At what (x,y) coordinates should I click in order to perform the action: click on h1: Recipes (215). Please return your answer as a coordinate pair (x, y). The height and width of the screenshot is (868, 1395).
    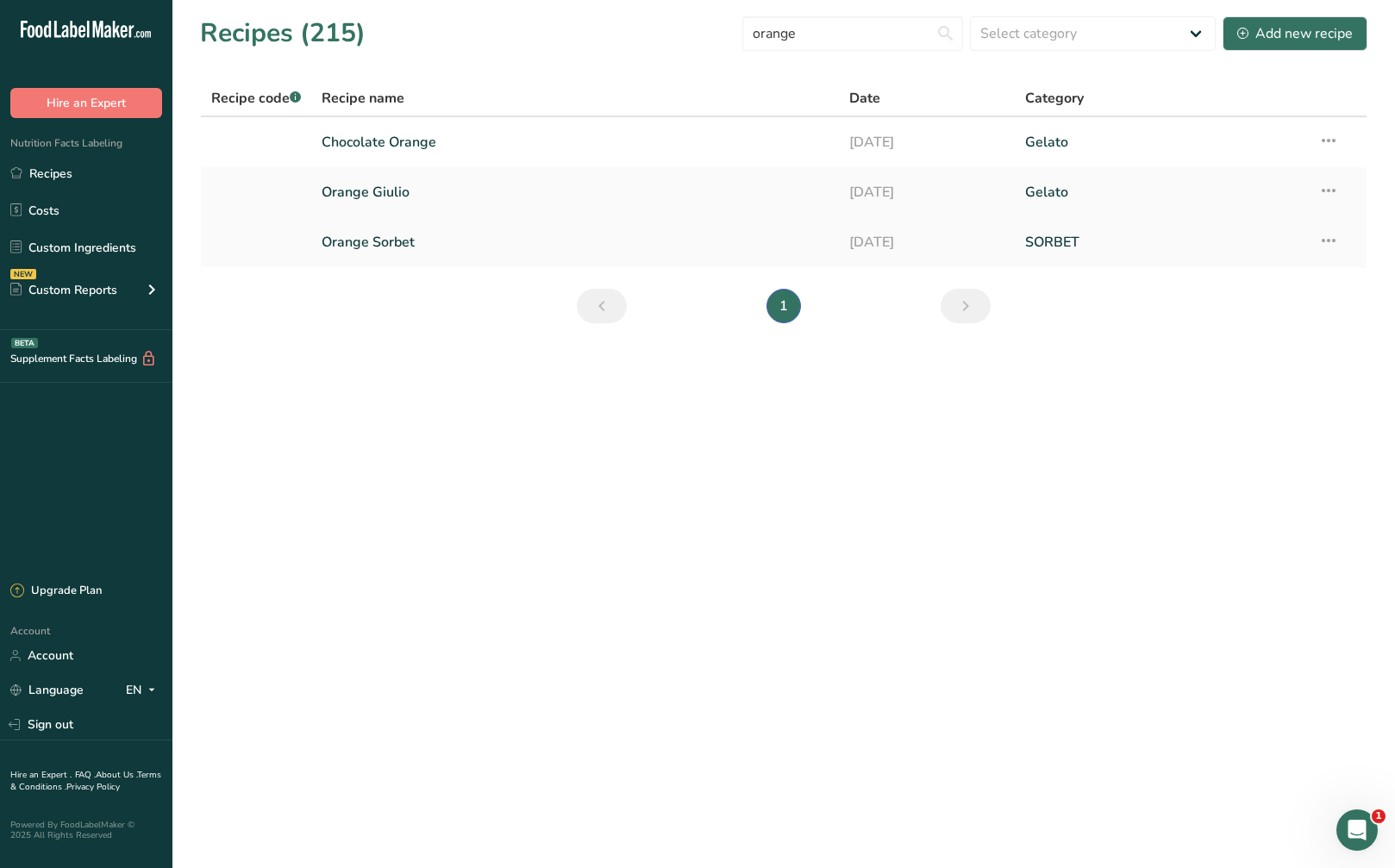
    Looking at the image, I should click on (283, 33).